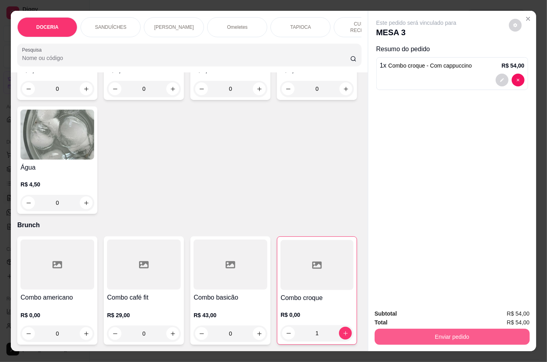  Describe the element at coordinates (513, 66) in the screenshot. I see `p: R$ 54,00` at that location.